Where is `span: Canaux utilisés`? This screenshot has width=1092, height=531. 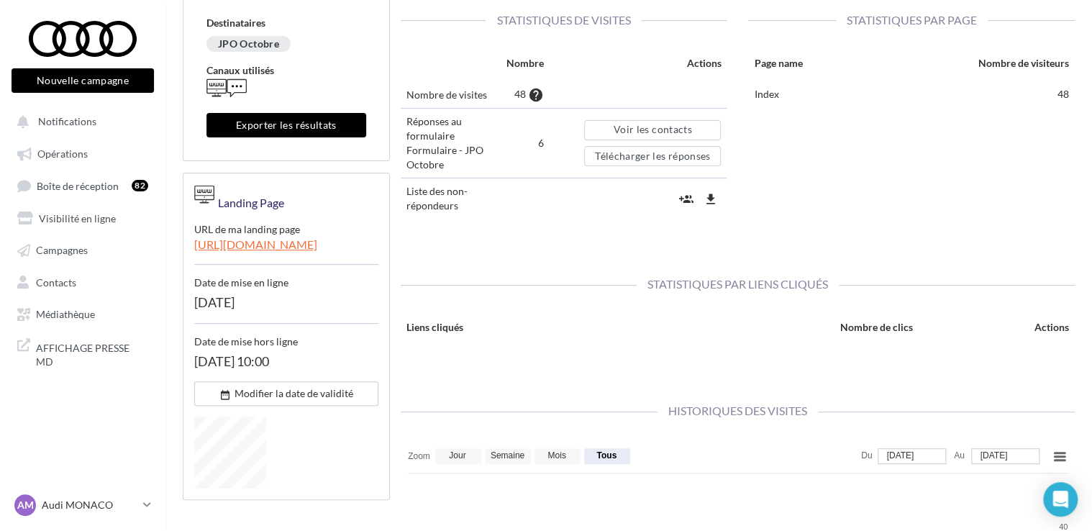 span: Canaux utilisés is located at coordinates (240, 70).